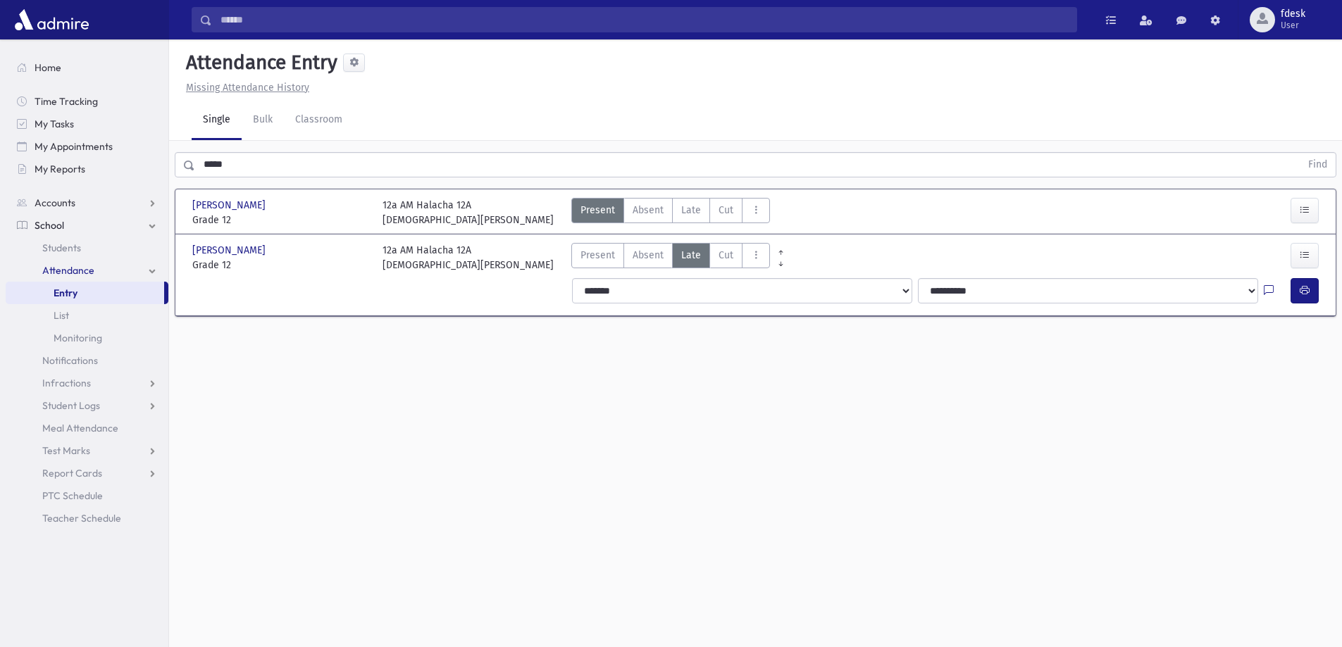 This screenshot has width=1342, height=647. What do you see at coordinates (318, 120) in the screenshot?
I see `a: Classroom` at bounding box center [318, 120].